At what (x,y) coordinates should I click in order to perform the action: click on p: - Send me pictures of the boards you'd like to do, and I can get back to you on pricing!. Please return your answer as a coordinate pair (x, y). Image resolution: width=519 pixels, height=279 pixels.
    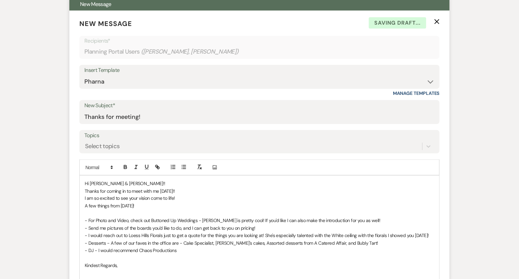
    Looking at the image, I should click on (259, 229).